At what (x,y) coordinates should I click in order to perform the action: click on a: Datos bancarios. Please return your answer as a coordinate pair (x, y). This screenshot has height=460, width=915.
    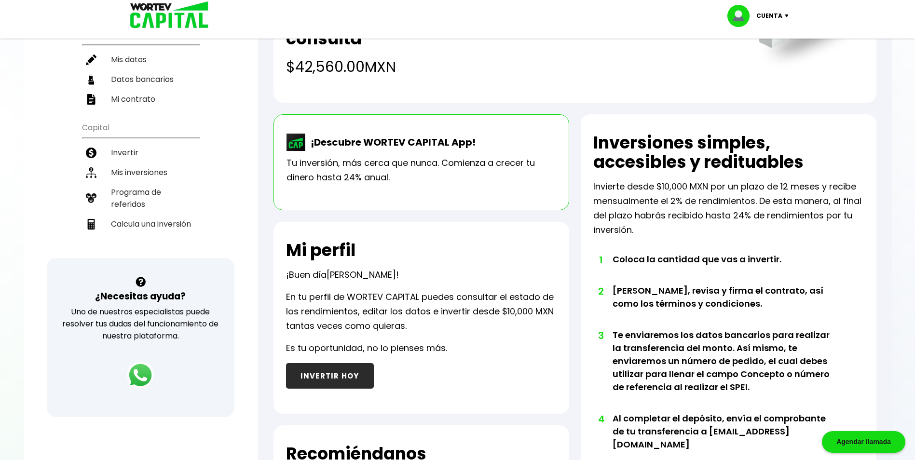
    Looking at the image, I should click on (140, 79).